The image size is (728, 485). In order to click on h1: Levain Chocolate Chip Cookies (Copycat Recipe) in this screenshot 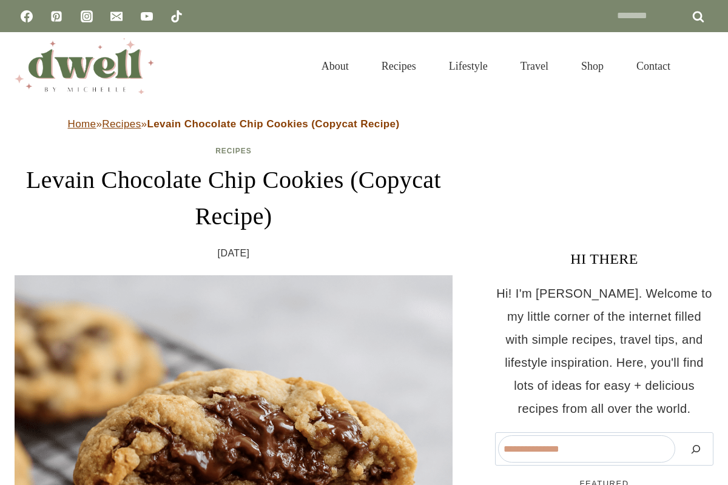, I will do `click(234, 198)`.